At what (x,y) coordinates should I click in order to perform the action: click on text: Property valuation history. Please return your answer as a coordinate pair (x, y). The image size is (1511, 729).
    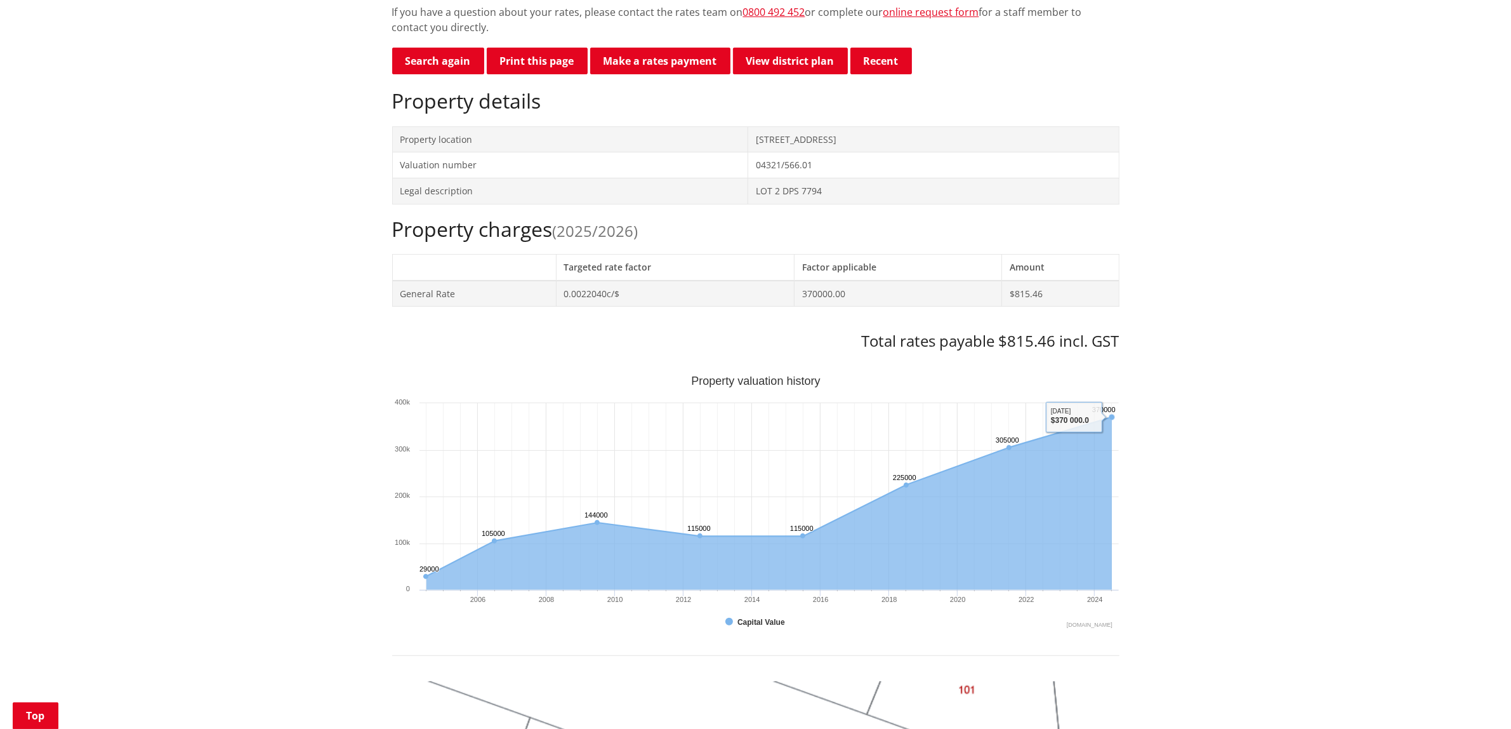
    Looking at the image, I should click on (755, 381).